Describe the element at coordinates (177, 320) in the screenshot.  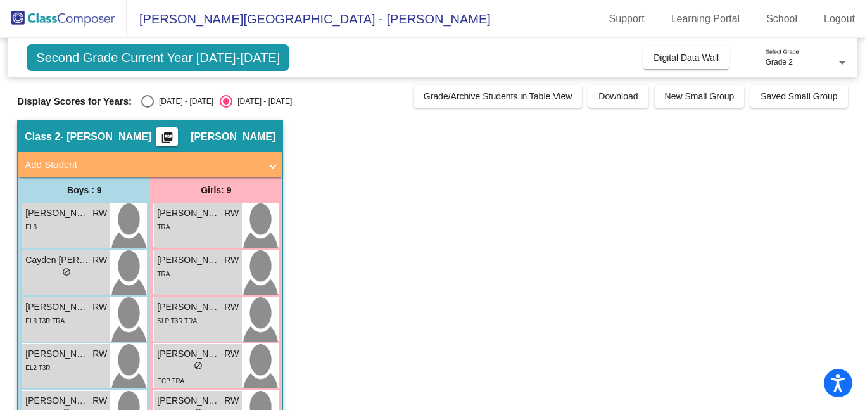
I see `span: SLP T3R TRA` at that location.